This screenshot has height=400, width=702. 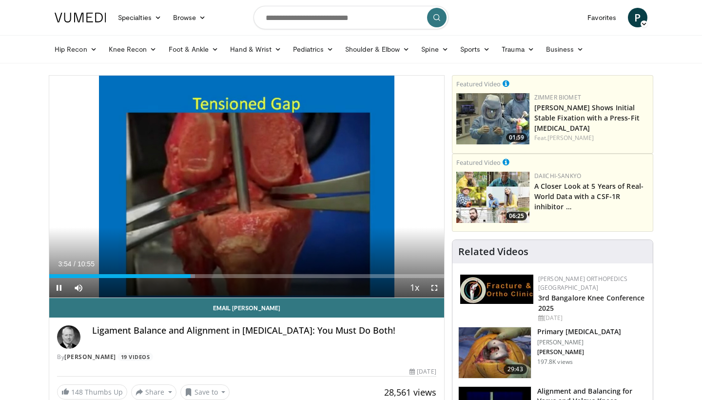 I want to click on a: Favorites, so click(x=601, y=18).